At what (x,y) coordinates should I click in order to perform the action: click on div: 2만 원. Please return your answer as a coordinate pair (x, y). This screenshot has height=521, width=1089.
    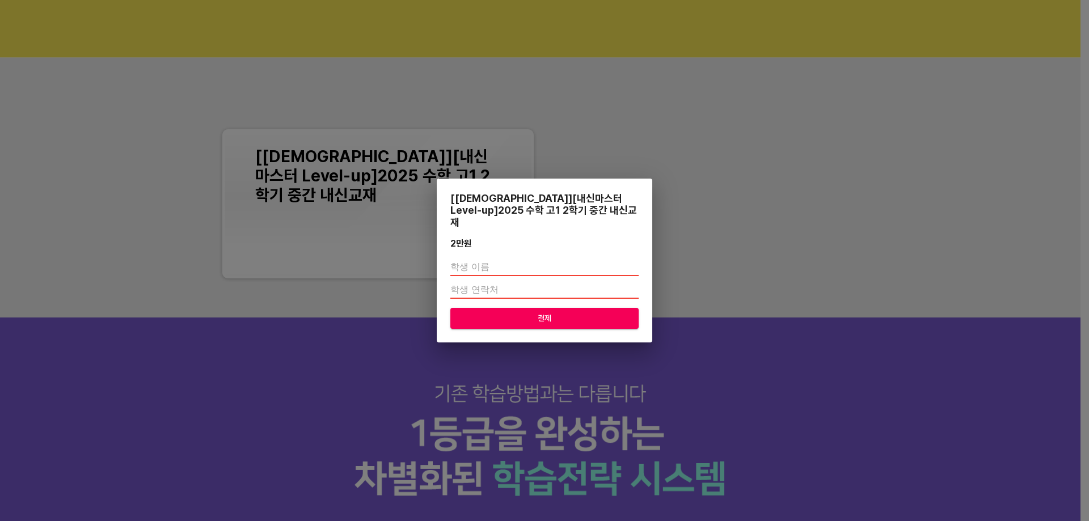
    Looking at the image, I should click on (461, 243).